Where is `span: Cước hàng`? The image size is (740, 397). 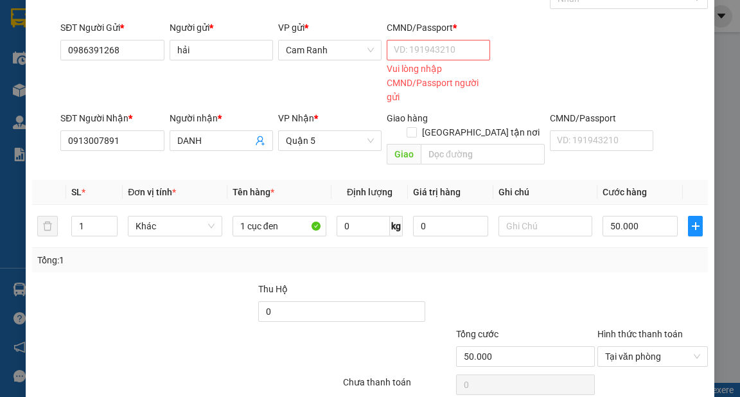
span: Cước hàng is located at coordinates (624, 192).